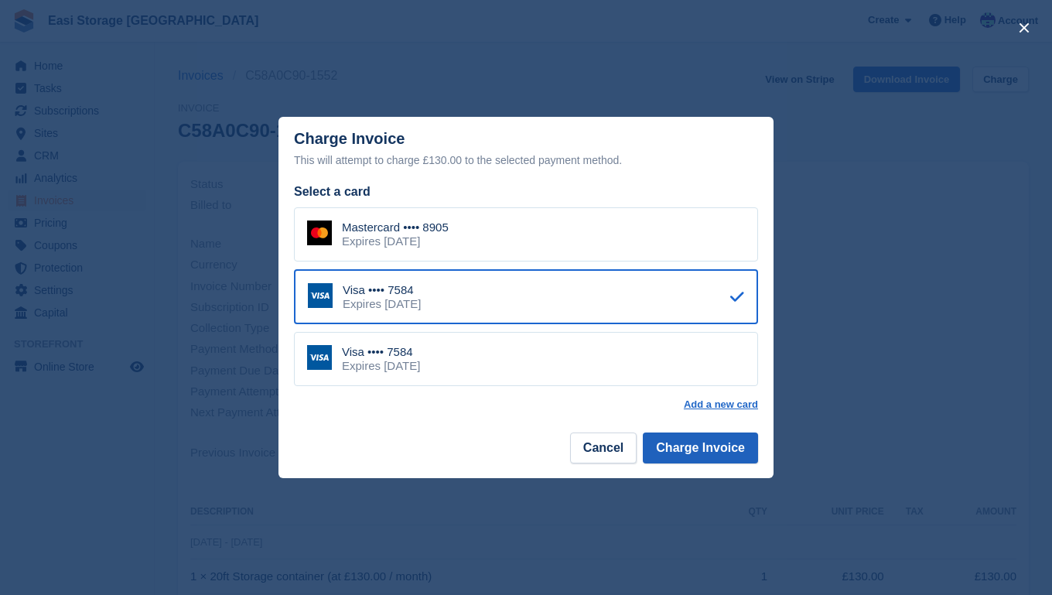 This screenshot has height=595, width=1052. I want to click on div: Charge Invoice, so click(526, 149).